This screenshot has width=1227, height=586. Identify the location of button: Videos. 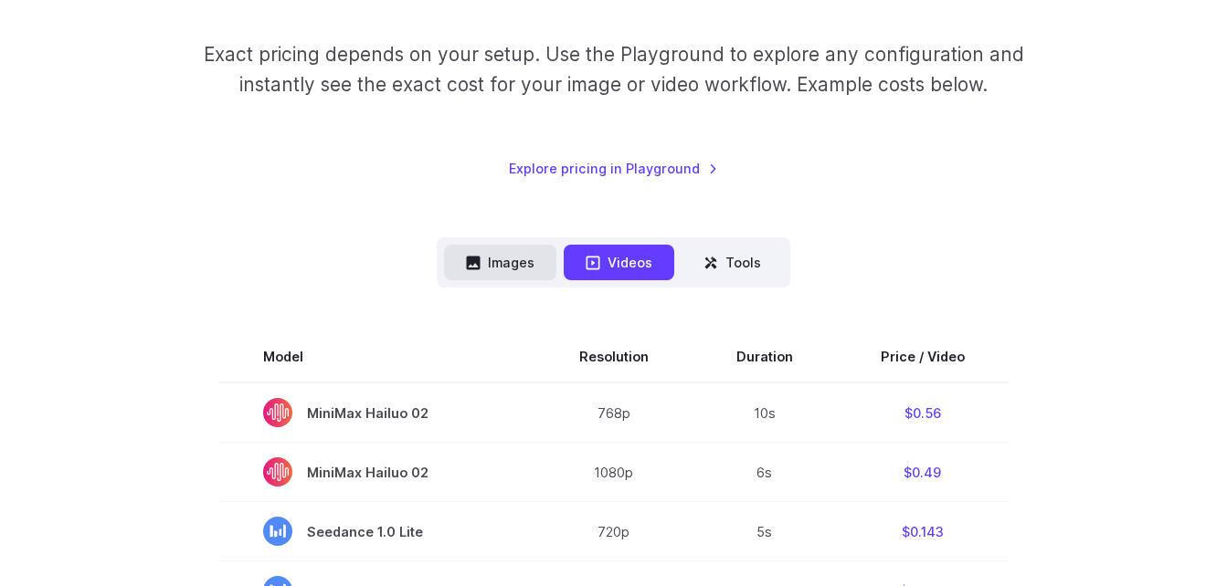
(618, 262).